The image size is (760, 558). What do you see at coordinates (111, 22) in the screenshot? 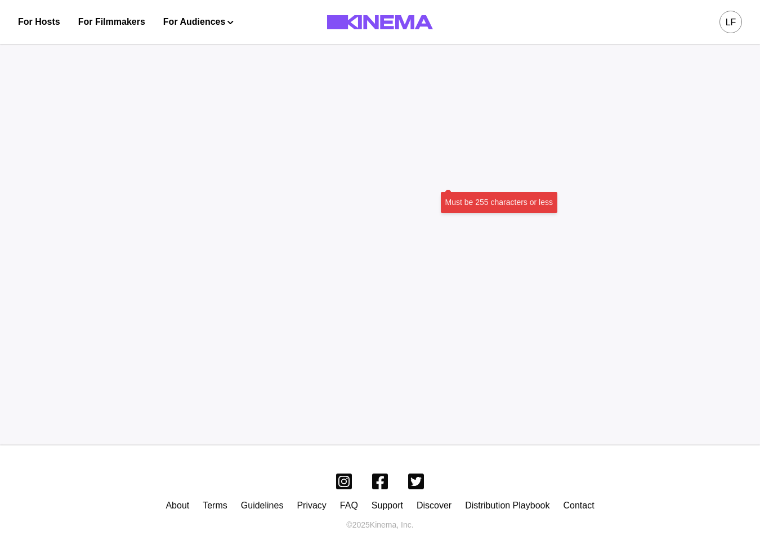
I see `a: For Filmmakers` at bounding box center [111, 22].